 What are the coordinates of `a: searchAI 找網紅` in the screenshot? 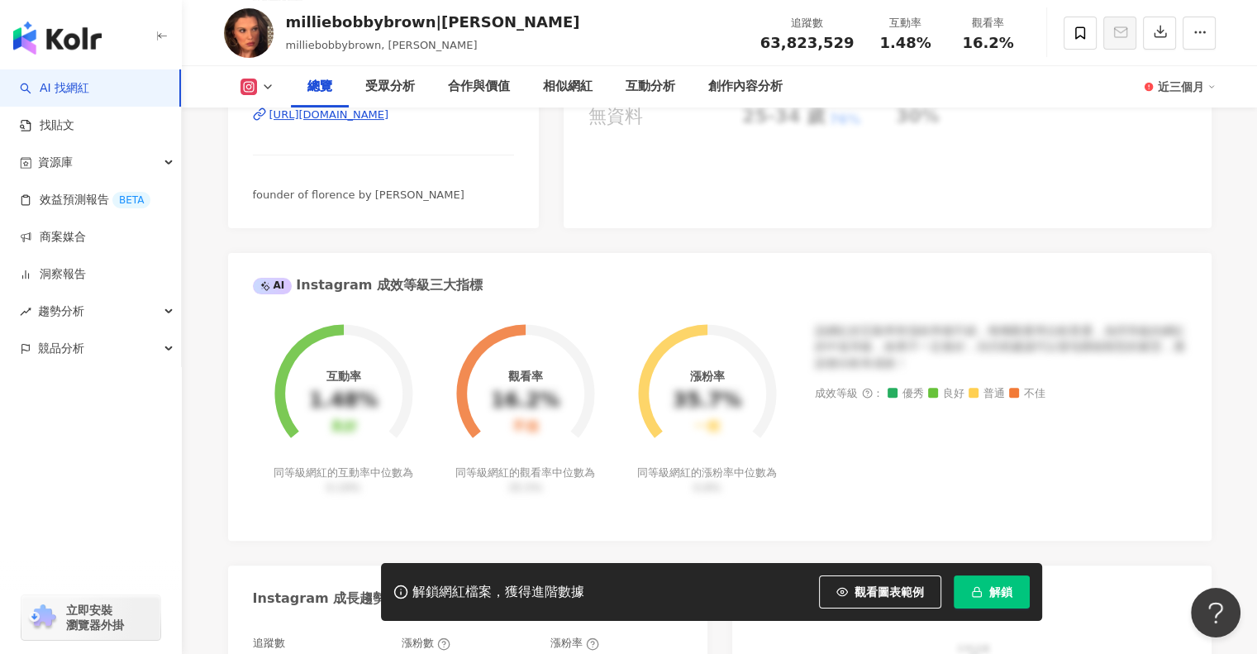 It's located at (55, 88).